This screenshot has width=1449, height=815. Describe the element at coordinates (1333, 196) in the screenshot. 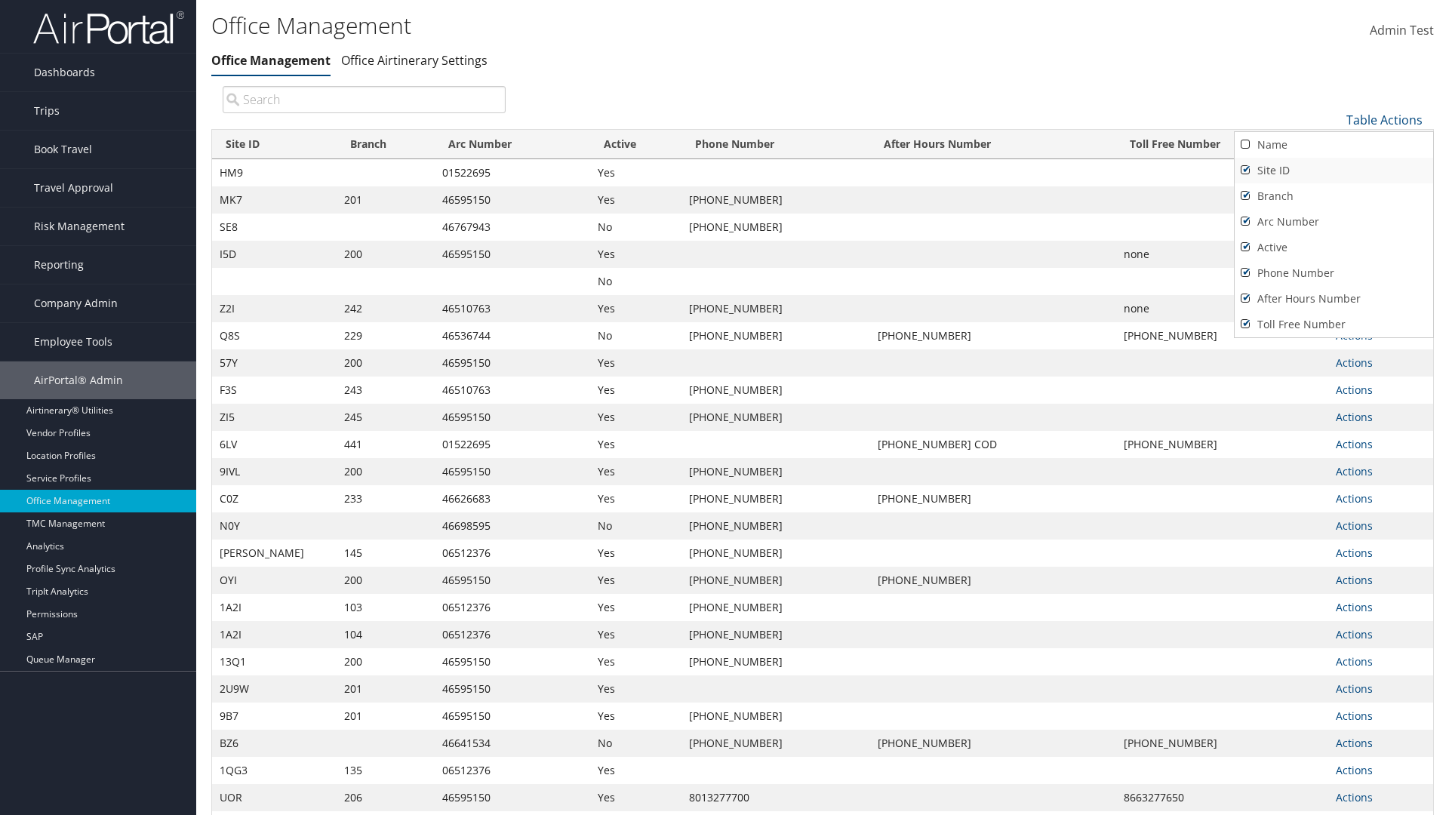

I see `a: Branch` at that location.